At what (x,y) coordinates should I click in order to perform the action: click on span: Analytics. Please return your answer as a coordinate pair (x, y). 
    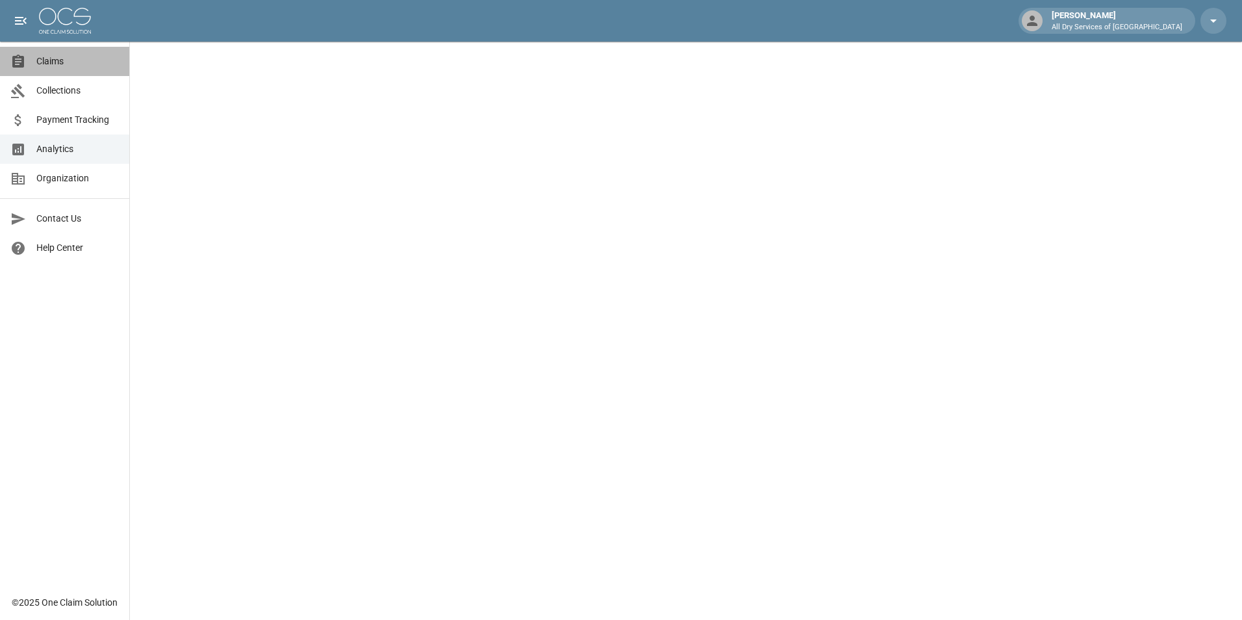
    Looking at the image, I should click on (77, 149).